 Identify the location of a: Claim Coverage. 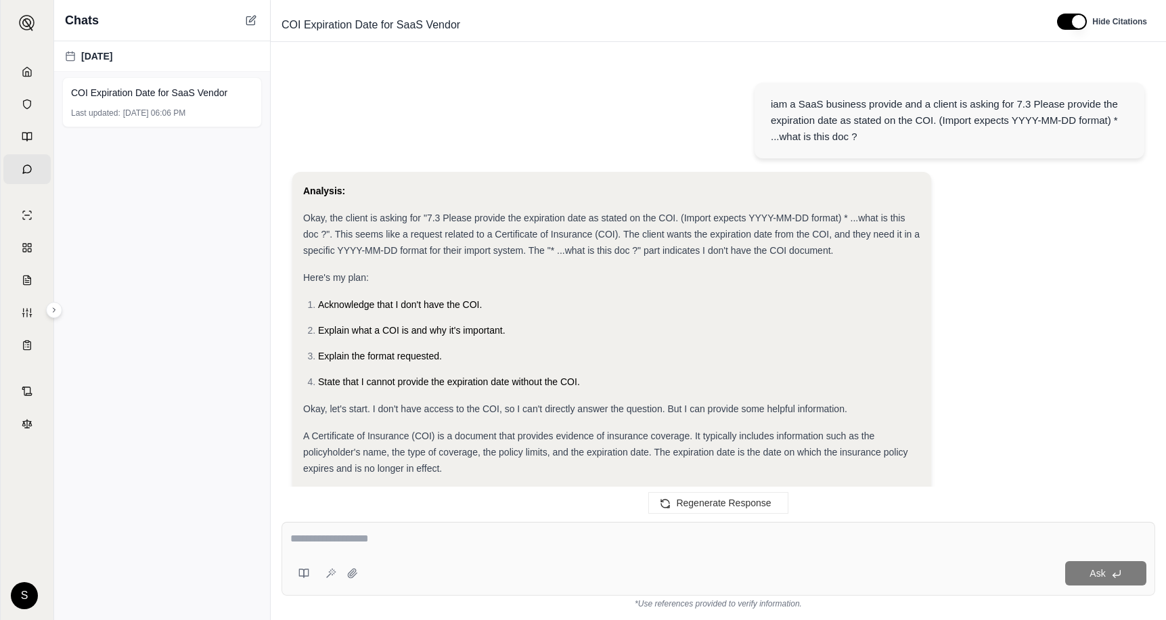
(27, 280).